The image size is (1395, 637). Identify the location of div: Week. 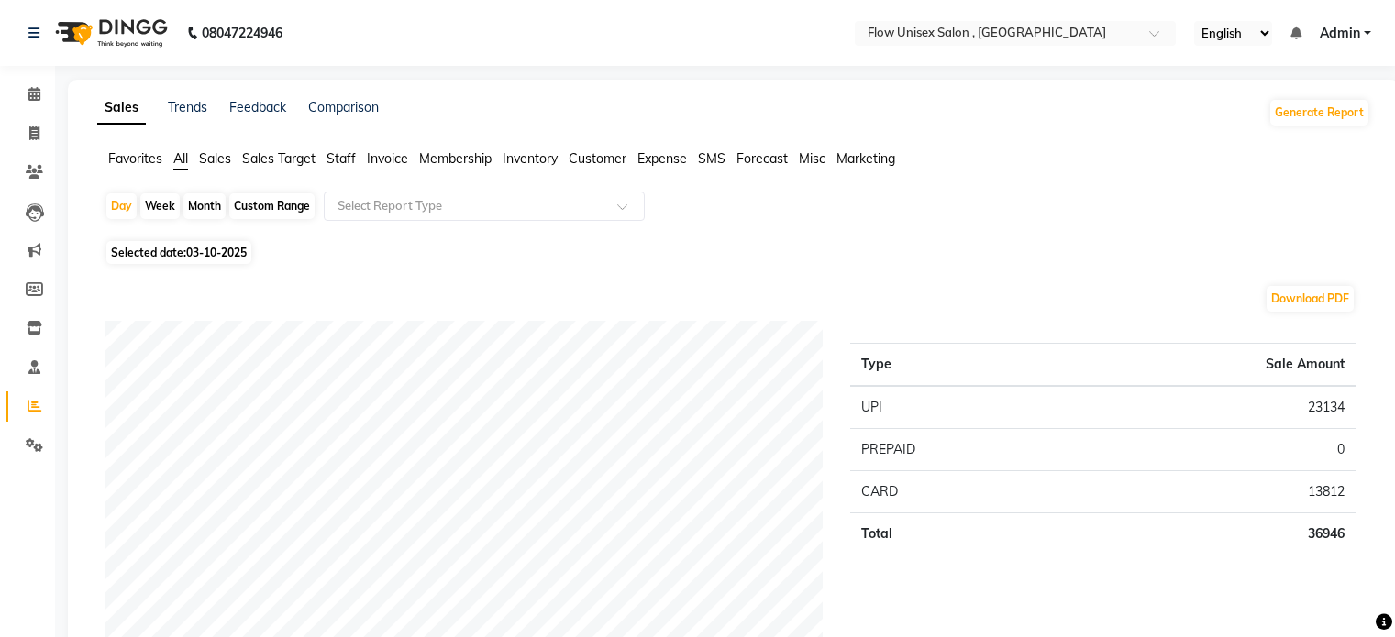
(160, 206).